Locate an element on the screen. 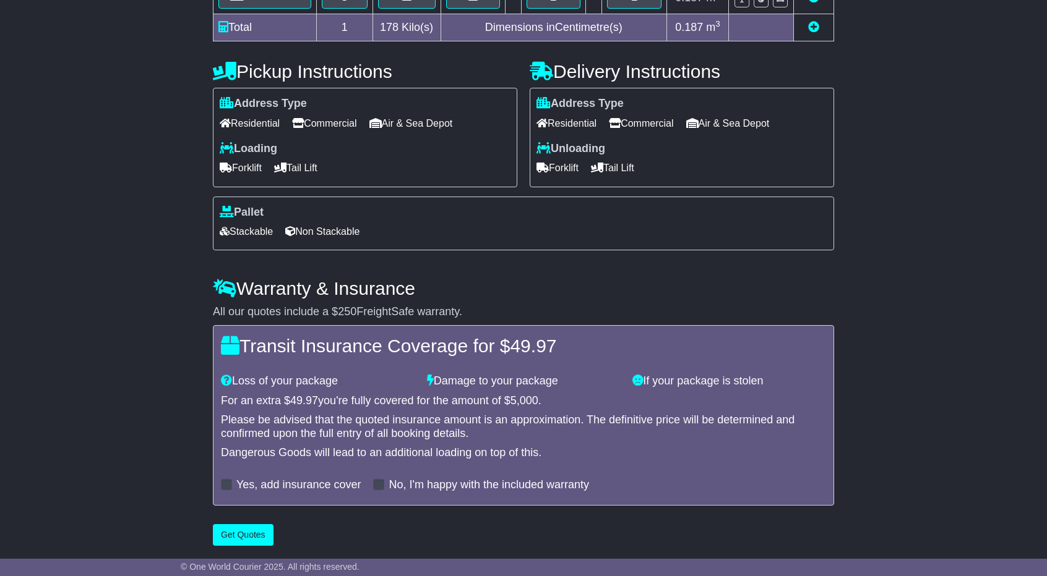 The height and width of the screenshot is (576, 1047). h4: Warranty & Insurance is located at coordinates (523, 288).